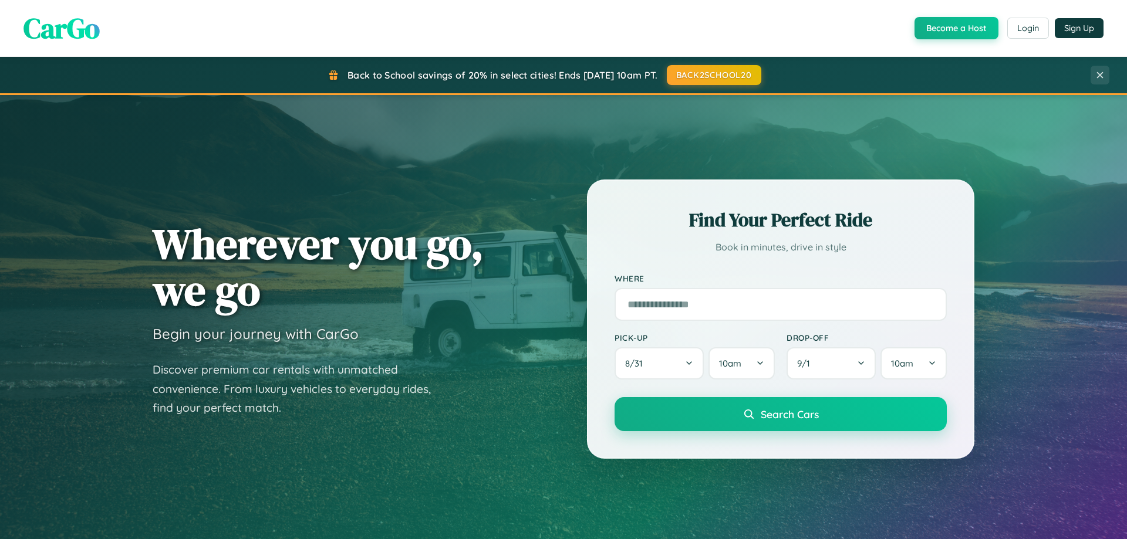 This screenshot has width=1127, height=539. I want to click on button: Search Cars, so click(780, 414).